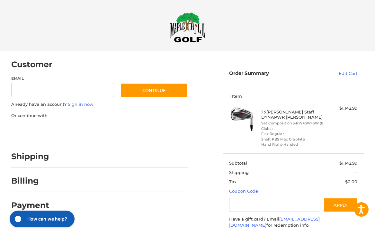 The width and height of the screenshot is (375, 236). Describe the element at coordinates (188, 27) in the screenshot. I see `img: Maple Hill Golf` at that location.